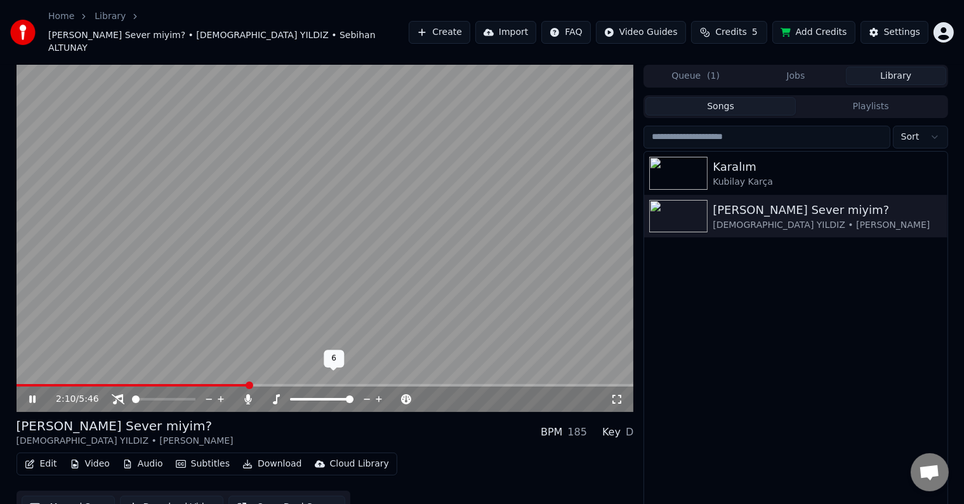  Describe the element at coordinates (729, 32) in the screenshot. I see `button: Credits5` at that location.